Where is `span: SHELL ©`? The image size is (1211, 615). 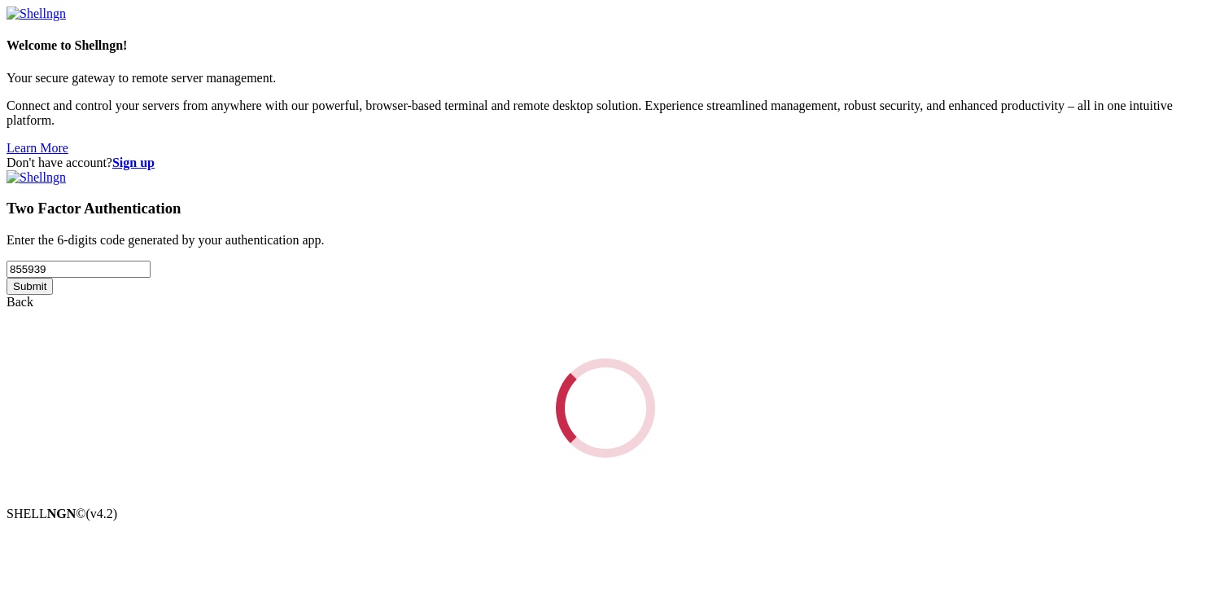 span: SHELL © is located at coordinates (62, 513).